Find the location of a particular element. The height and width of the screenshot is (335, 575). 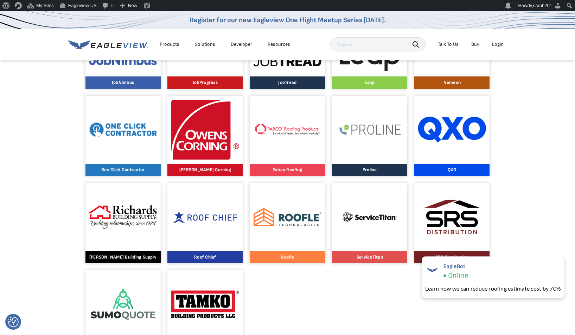

p: Pabco Roofing is located at coordinates (287, 170).